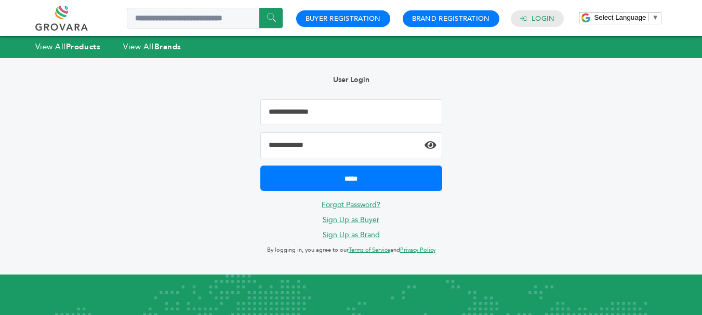 This screenshot has width=702, height=315. What do you see at coordinates (451, 19) in the screenshot?
I see `a: Brand Registration` at bounding box center [451, 19].